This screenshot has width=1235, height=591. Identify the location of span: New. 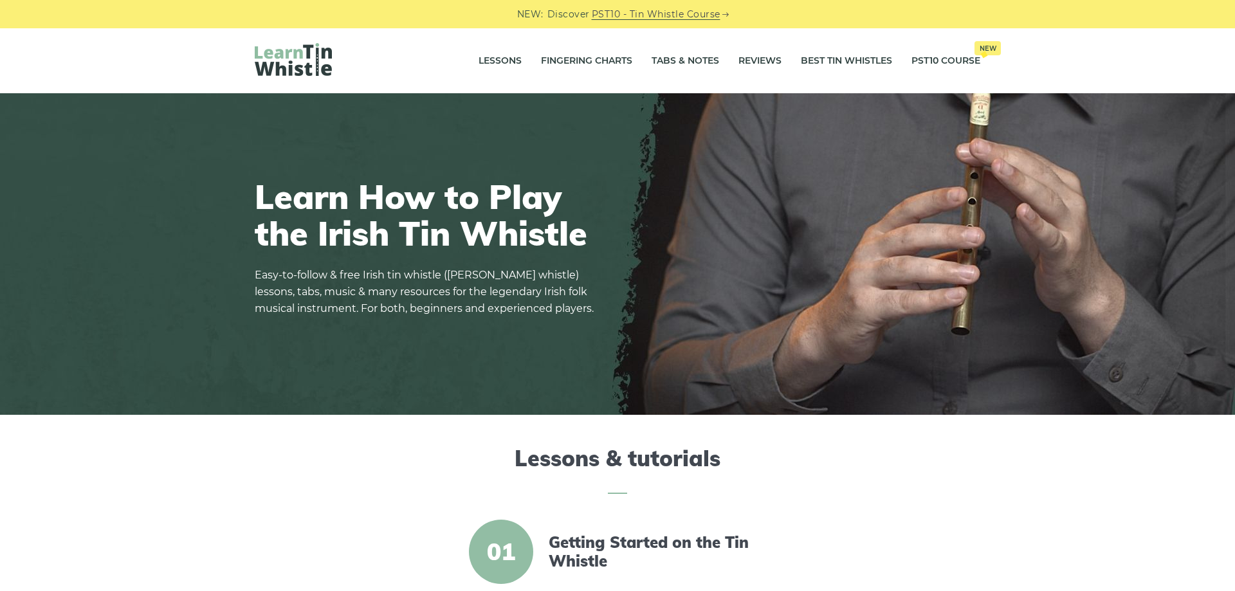
(988, 48).